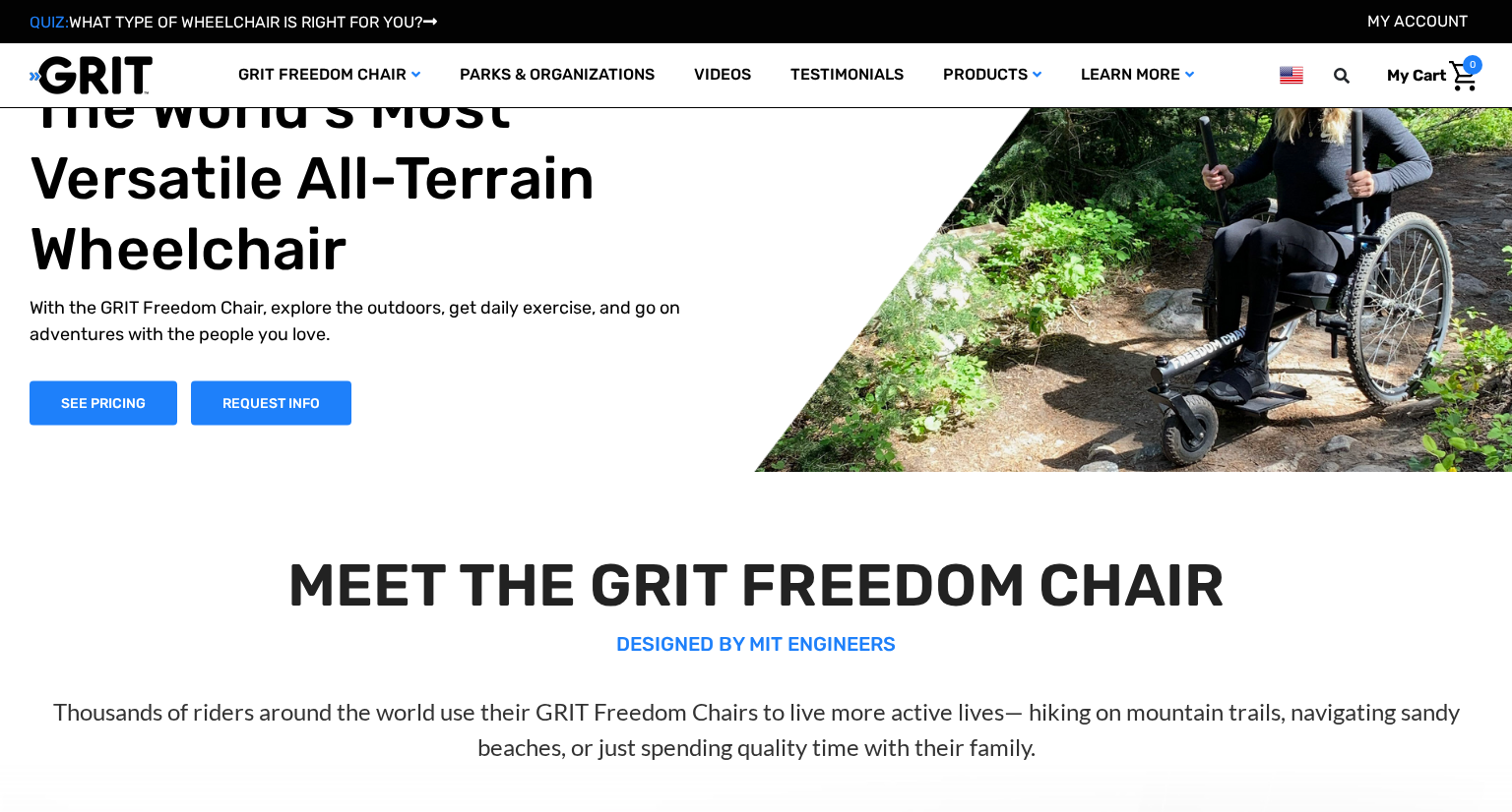  I want to click on a: Videos, so click(722, 74).